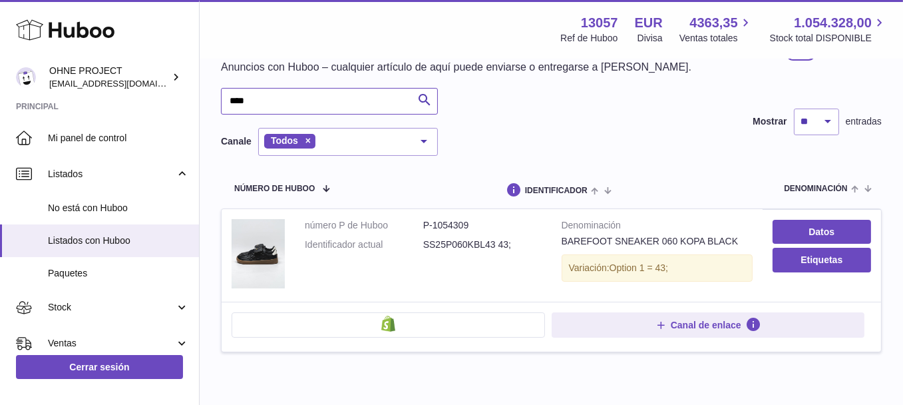 This screenshot has height=405, width=903. I want to click on img: BAREFOOT SNEAKER 060 KOPA BLACK, so click(258, 253).